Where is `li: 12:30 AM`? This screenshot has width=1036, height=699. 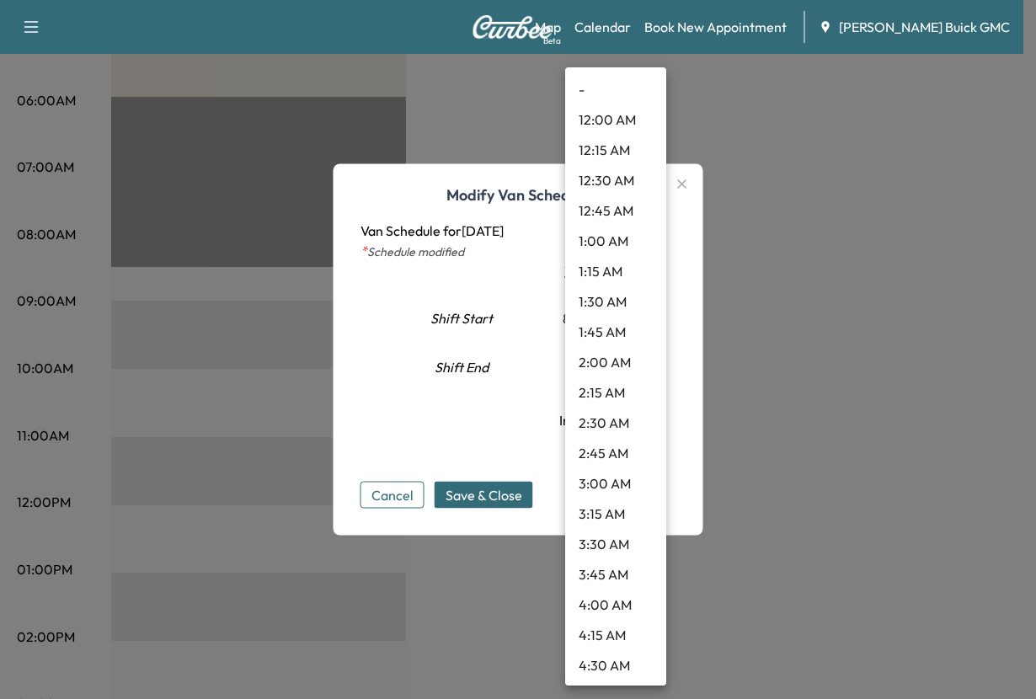 li: 12:30 AM is located at coordinates (616, 180).